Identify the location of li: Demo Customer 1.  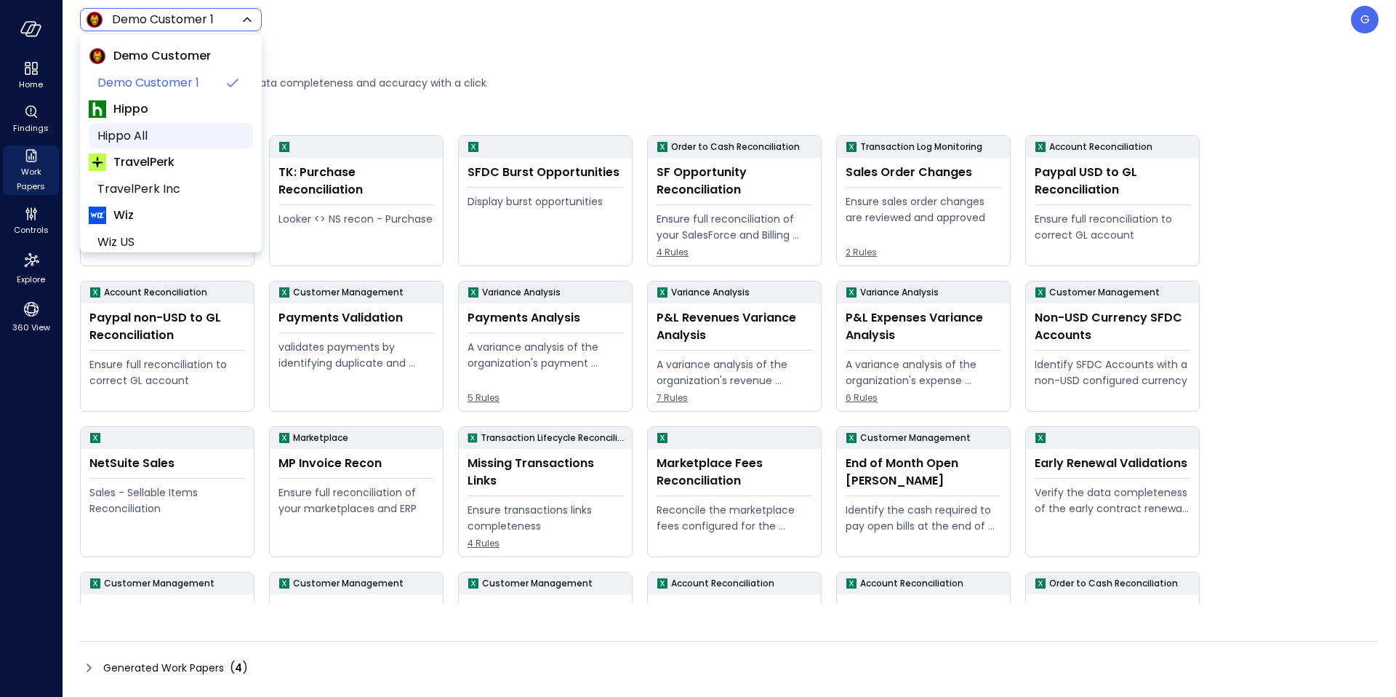
(171, 83).